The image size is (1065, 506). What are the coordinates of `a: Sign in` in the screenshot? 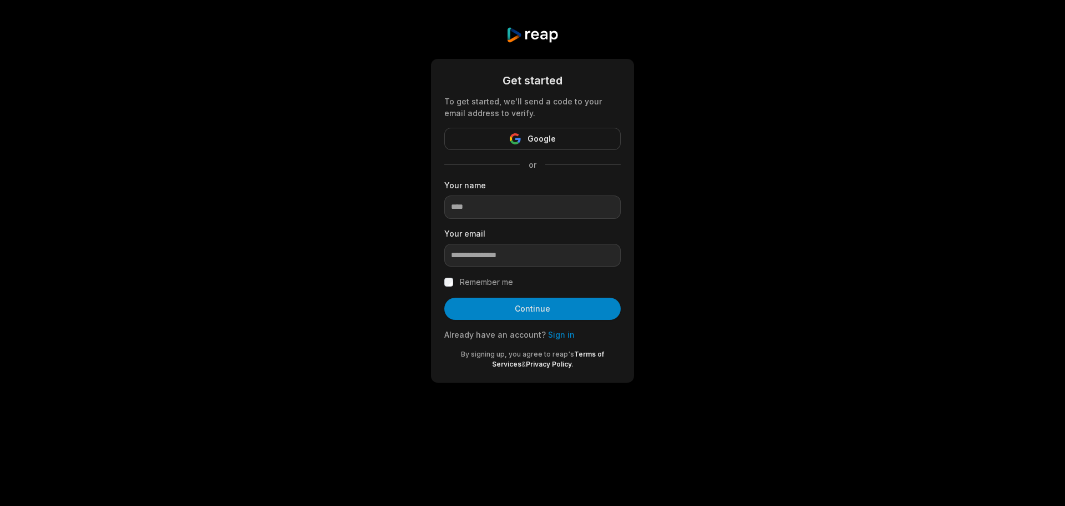 It's located at (562, 334).